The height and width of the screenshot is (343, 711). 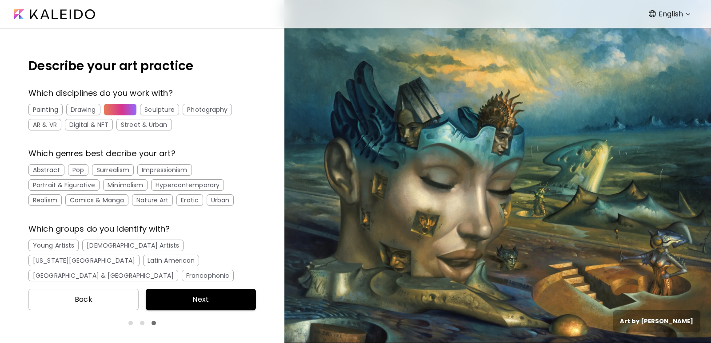 What do you see at coordinates (142, 229) in the screenshot?
I see `h6: Which groups do you identify with?` at bounding box center [142, 229].